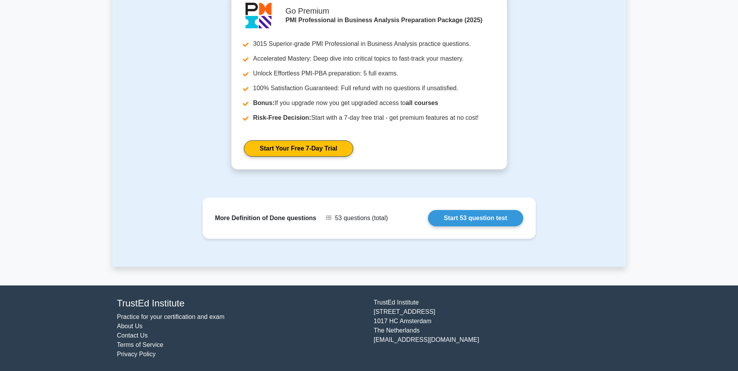  What do you see at coordinates (299, 149) in the screenshot?
I see `a: Start Your Free 7-Day Trial` at bounding box center [299, 149].